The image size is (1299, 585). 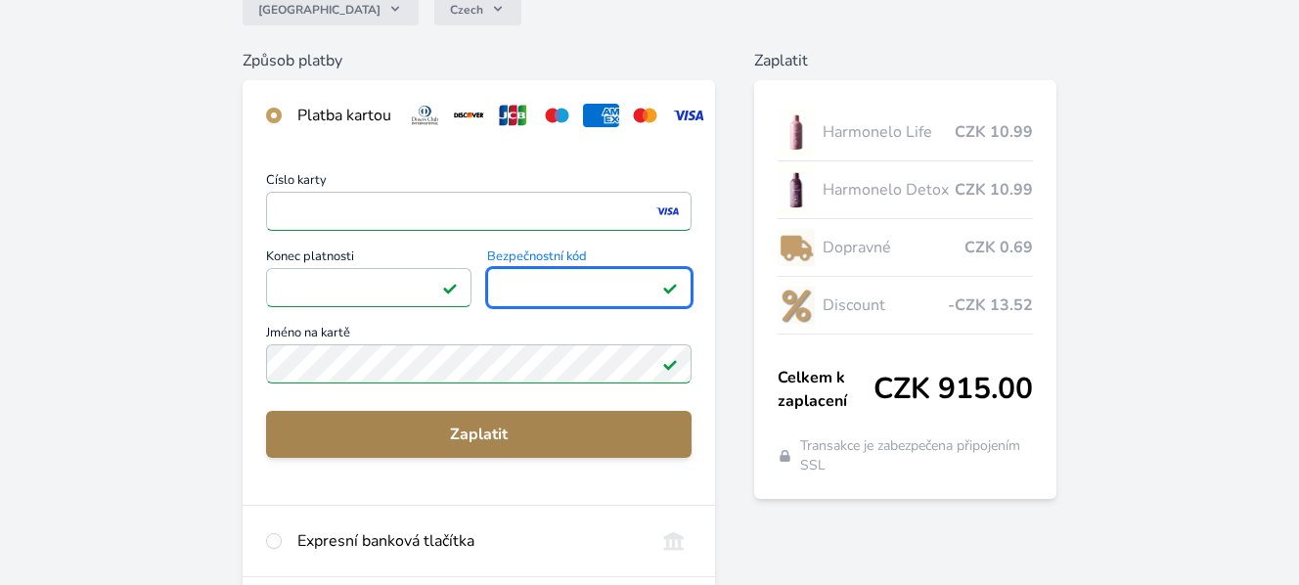 What do you see at coordinates (478, 434) in the screenshot?
I see `button: Zaplatit` at bounding box center [478, 434].